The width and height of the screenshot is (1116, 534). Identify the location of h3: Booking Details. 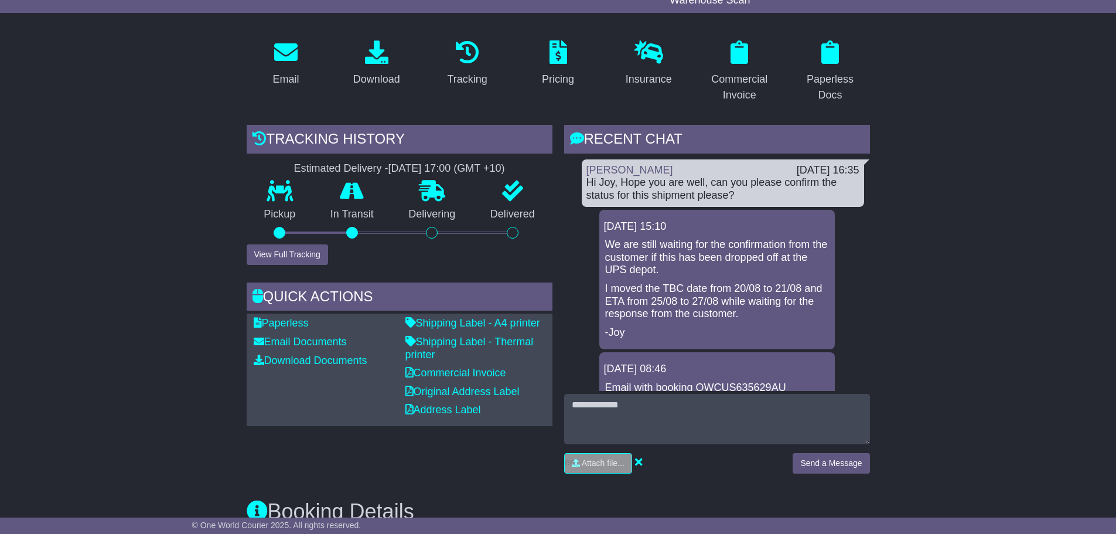
(558, 511).